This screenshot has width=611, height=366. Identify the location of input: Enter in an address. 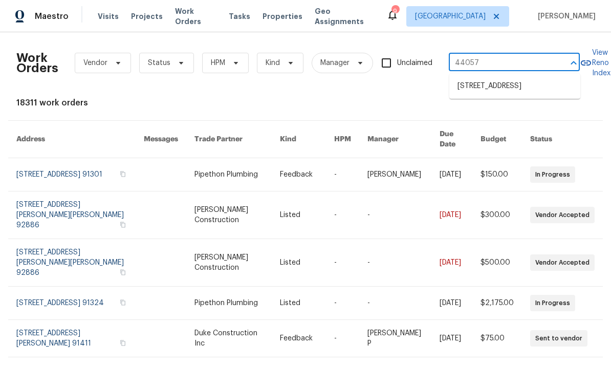
(500, 63).